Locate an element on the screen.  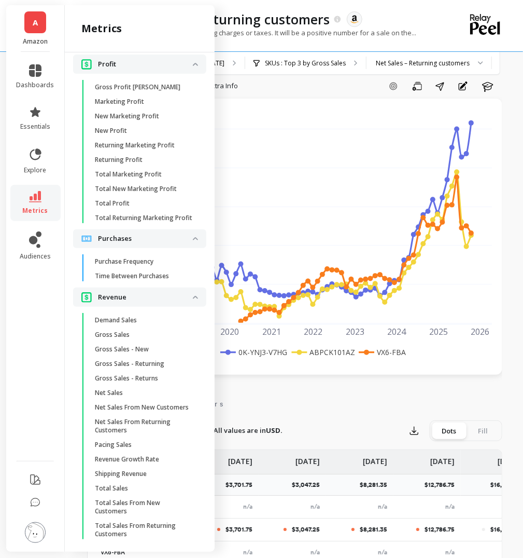
p: Time Between Purchases is located at coordinates (132, 276).